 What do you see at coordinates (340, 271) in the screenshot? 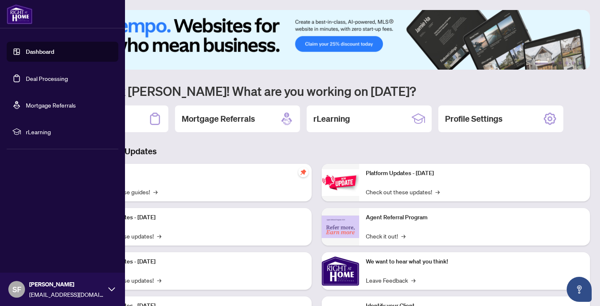
I see `img: We want to hear what you think!` at bounding box center [340, 271].